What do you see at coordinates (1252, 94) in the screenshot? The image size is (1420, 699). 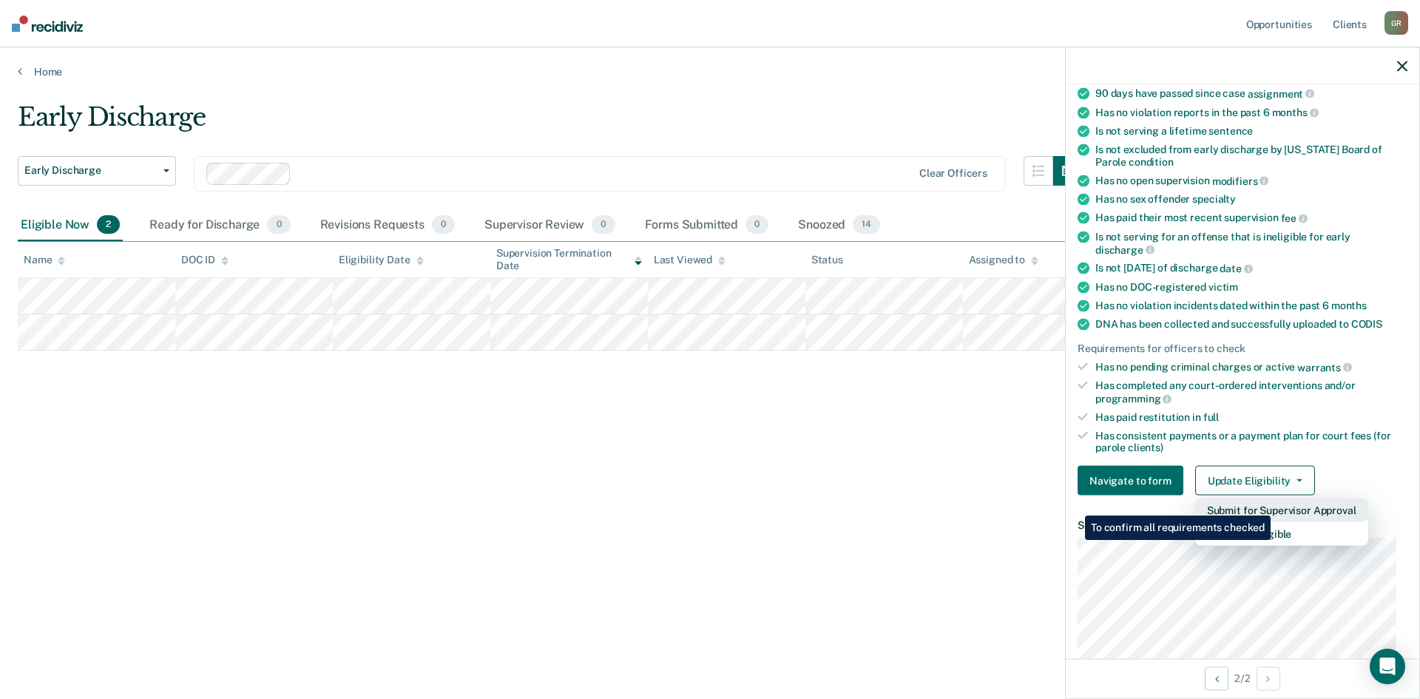 I see `div: 90 days have passed since case` at bounding box center [1252, 94].